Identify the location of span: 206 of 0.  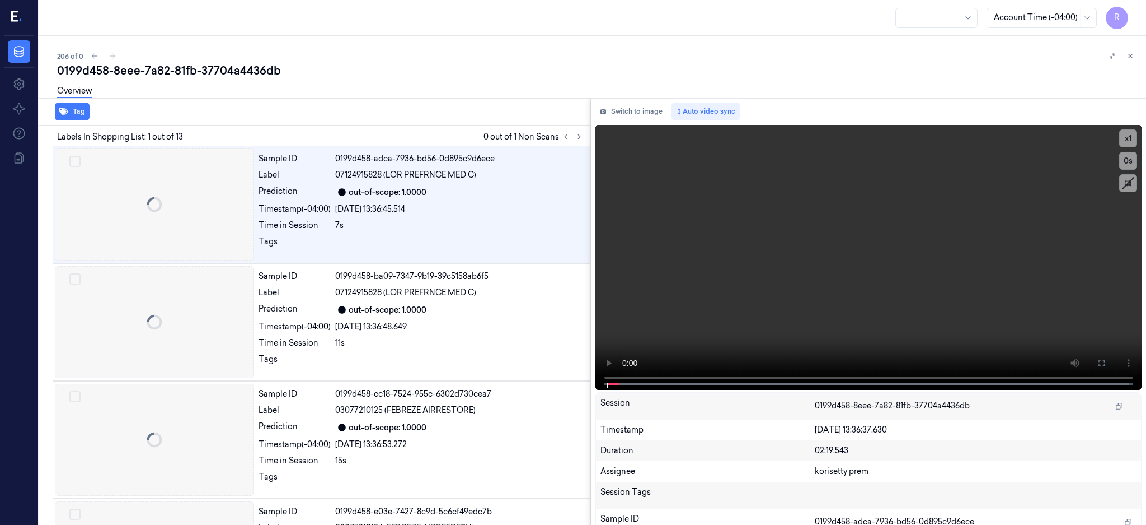
(70, 56).